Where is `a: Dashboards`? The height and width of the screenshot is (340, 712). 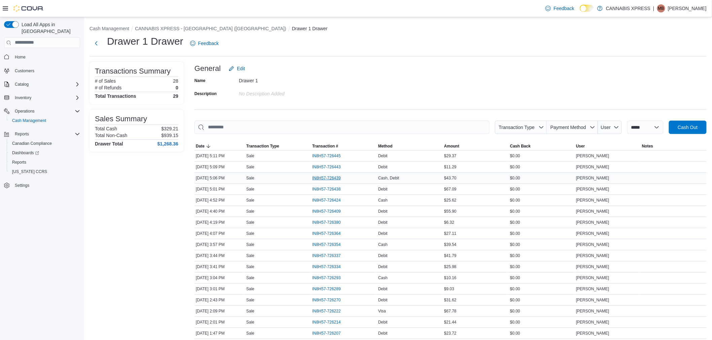
a: Dashboards is located at coordinates (45, 153).